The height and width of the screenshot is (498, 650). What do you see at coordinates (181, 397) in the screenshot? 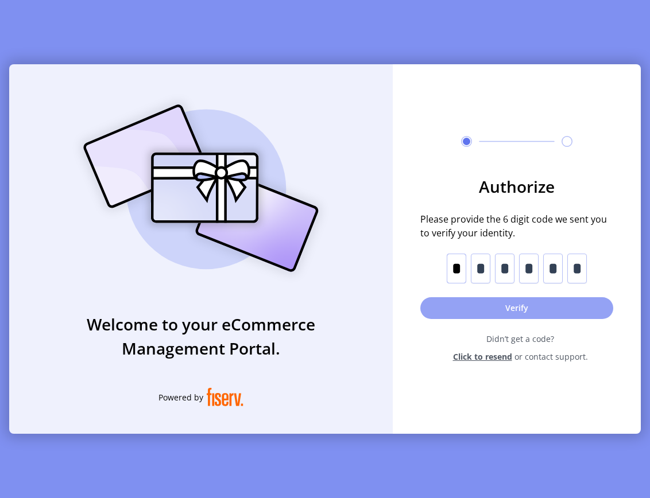
I see `span: Powered by` at bounding box center [181, 397].